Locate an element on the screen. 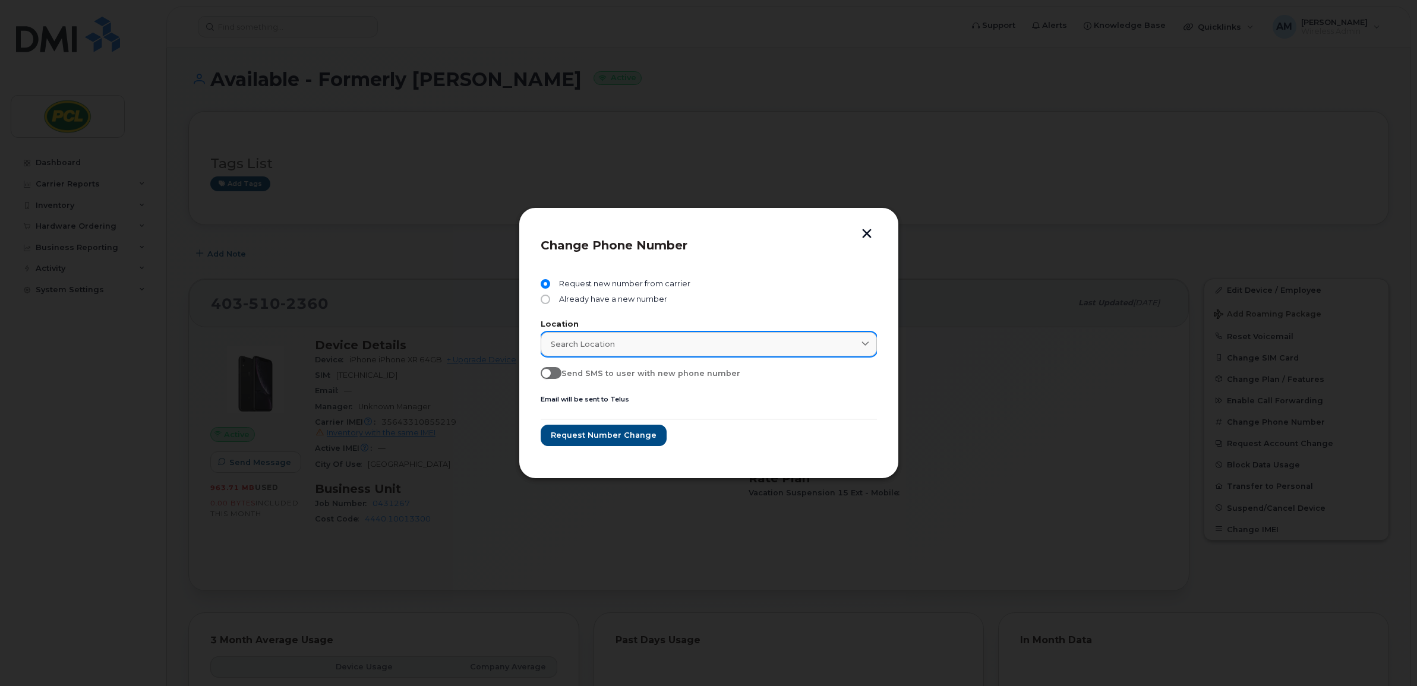 Image resolution: width=1417 pixels, height=686 pixels. a: Search location is located at coordinates (709, 344).